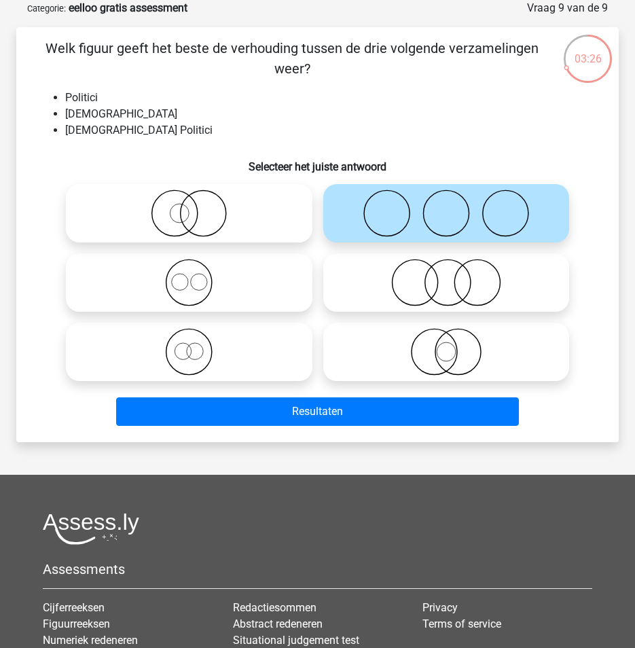  I want to click on a: Figuurreeksen, so click(76, 624).